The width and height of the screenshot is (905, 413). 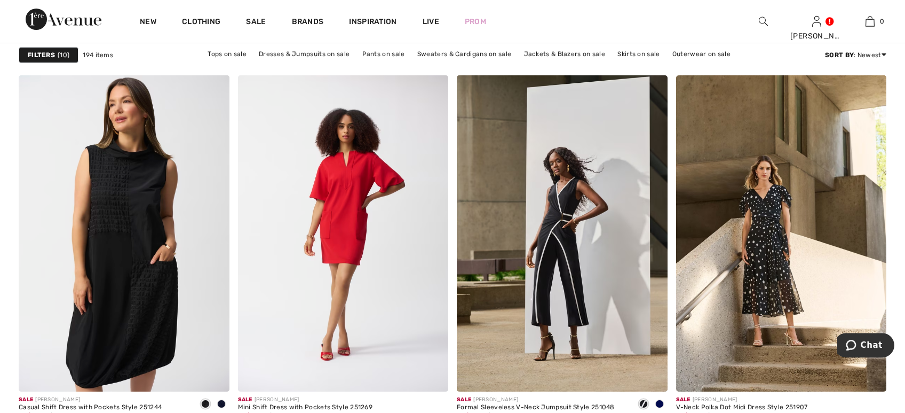 What do you see at coordinates (701, 54) in the screenshot?
I see `a: Outerwear on sale` at bounding box center [701, 54].